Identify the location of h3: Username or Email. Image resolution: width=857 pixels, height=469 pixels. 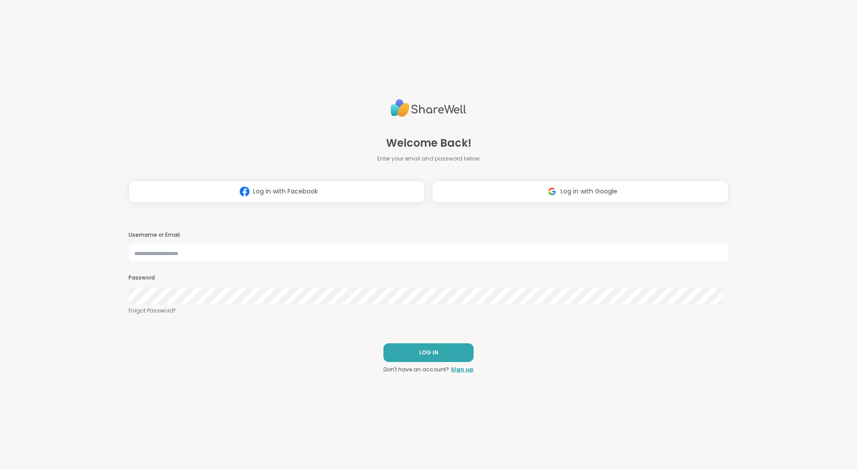
(428, 235).